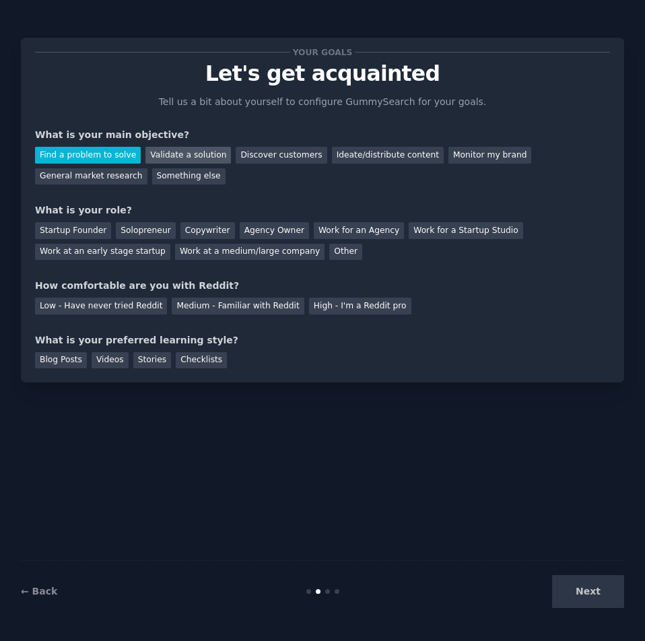  What do you see at coordinates (323, 102) in the screenshot?
I see `p: Tell us a bit about yourself to configure GummySearch for your goals.` at bounding box center [323, 102].